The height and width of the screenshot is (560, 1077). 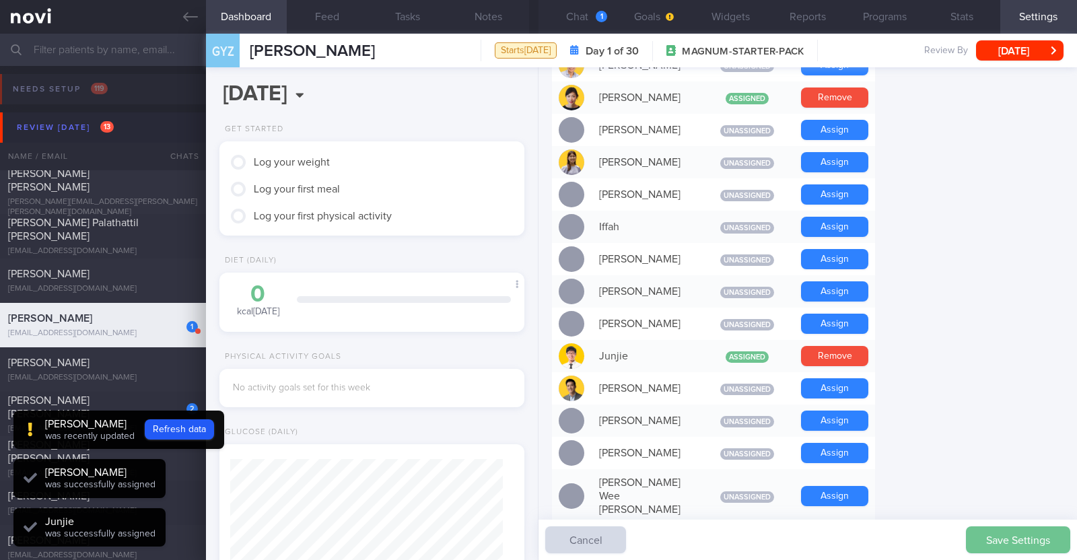 I want to click on div: Chats, so click(x=179, y=156).